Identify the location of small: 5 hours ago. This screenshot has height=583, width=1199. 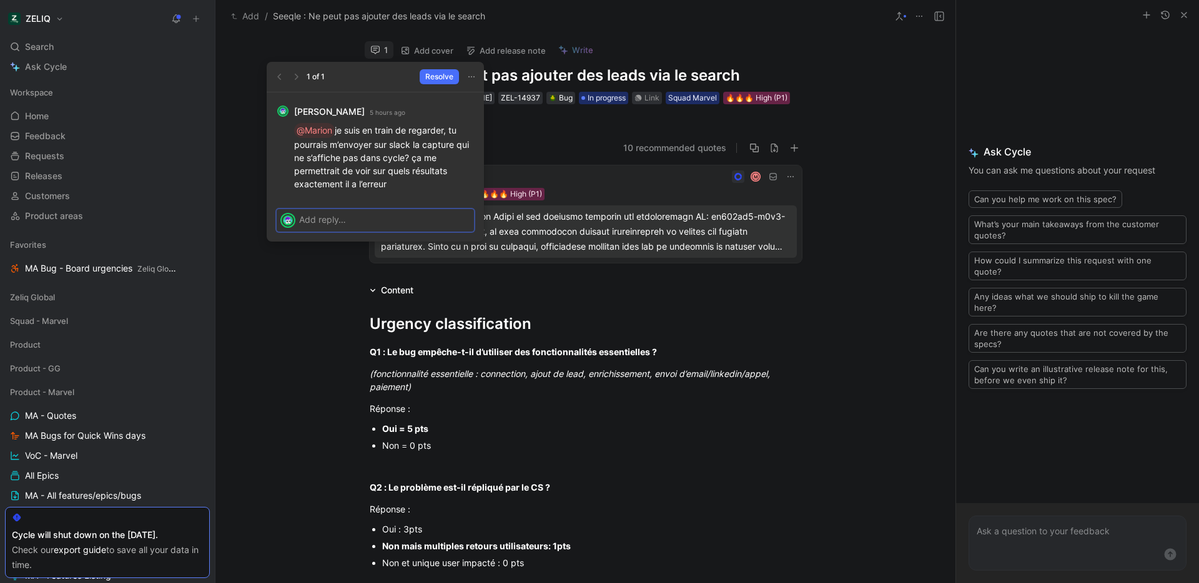
(387, 112).